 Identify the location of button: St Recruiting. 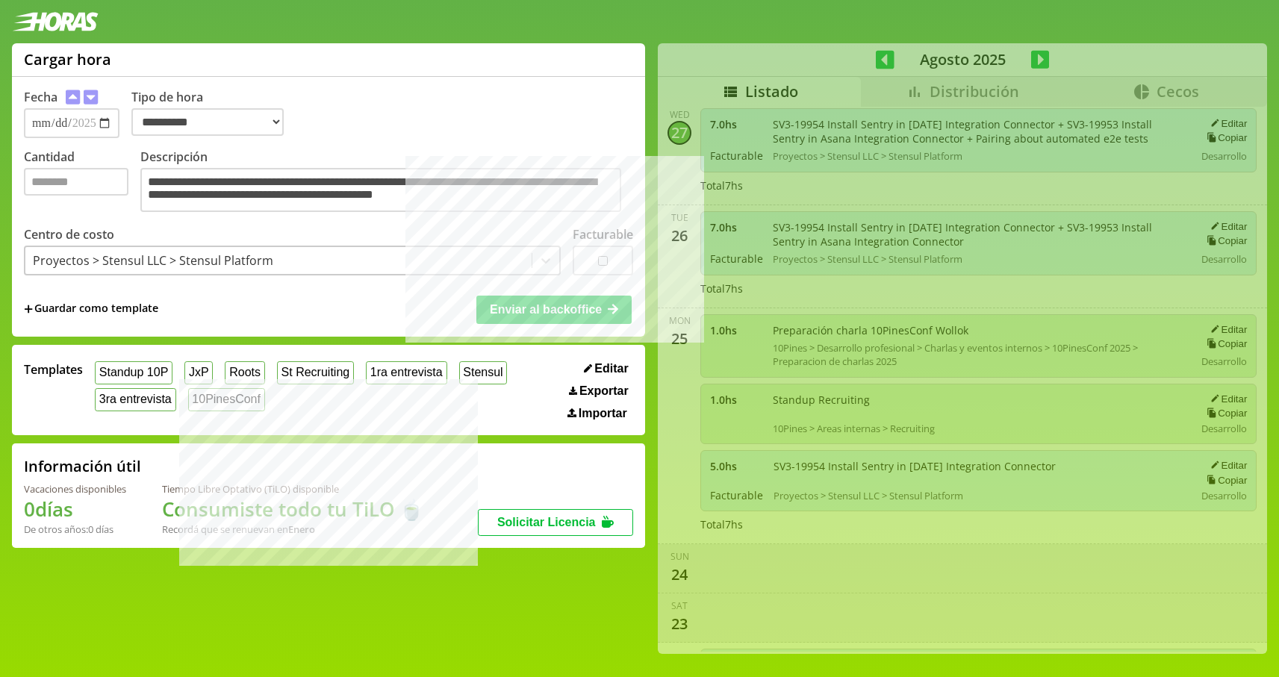
(315, 372).